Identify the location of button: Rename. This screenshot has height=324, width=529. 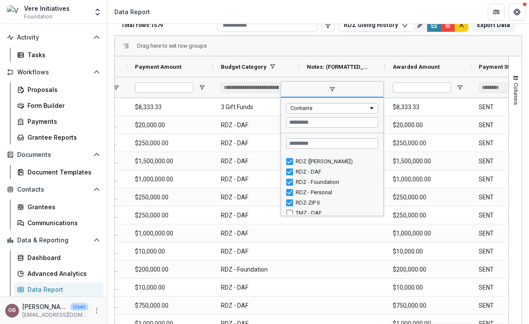
(421, 25).